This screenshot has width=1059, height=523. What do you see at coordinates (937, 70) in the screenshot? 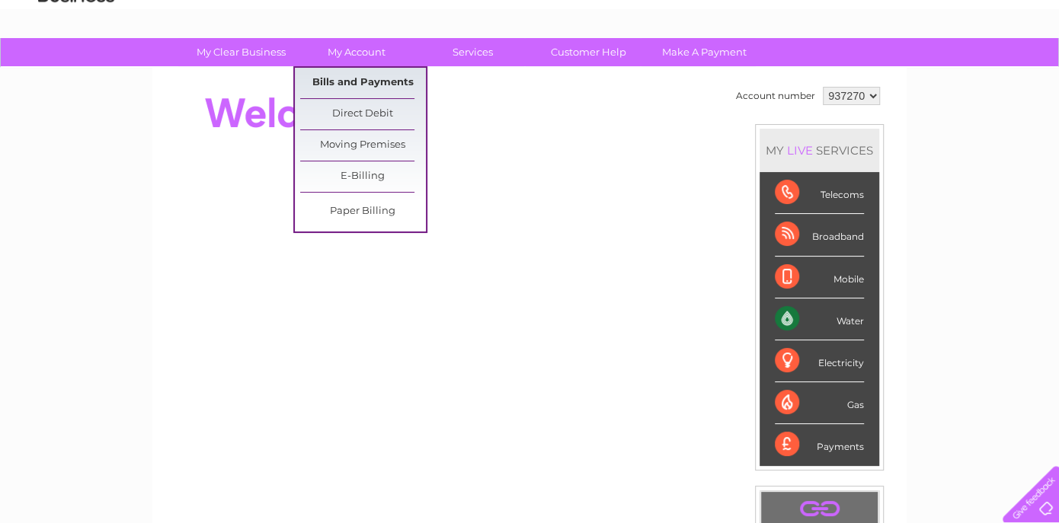
I see `a: Blog` at bounding box center [937, 70].